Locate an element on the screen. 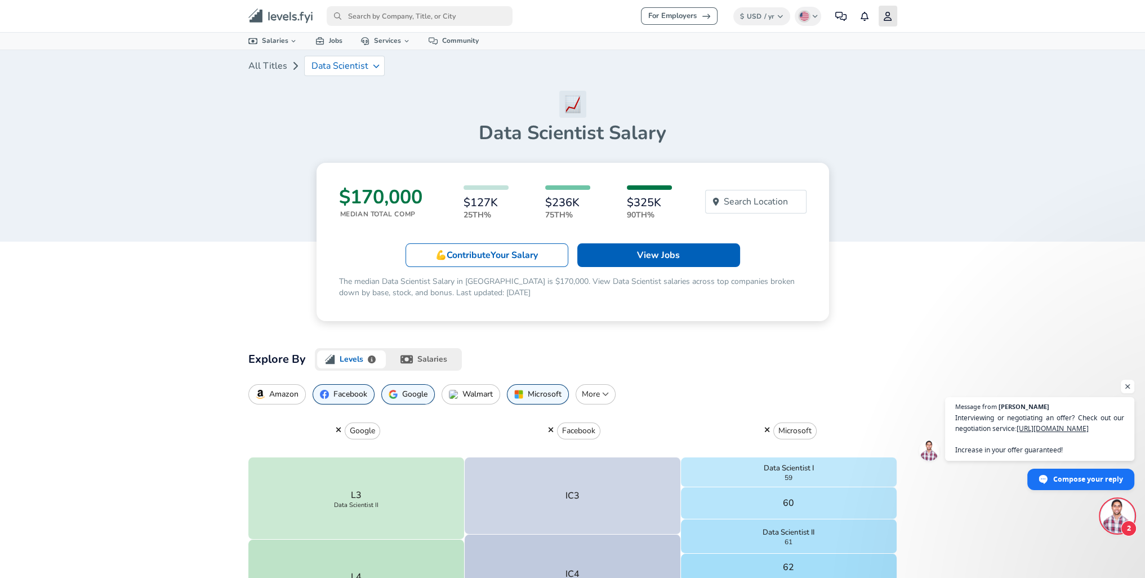 The height and width of the screenshot is (578, 1145). h2: Explore By is located at coordinates (277, 359).